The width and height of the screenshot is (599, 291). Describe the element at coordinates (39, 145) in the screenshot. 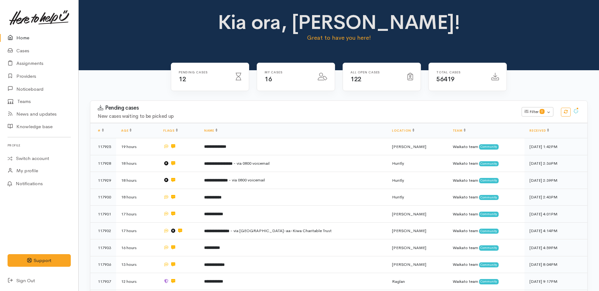

I see `h6: Profile` at that location.